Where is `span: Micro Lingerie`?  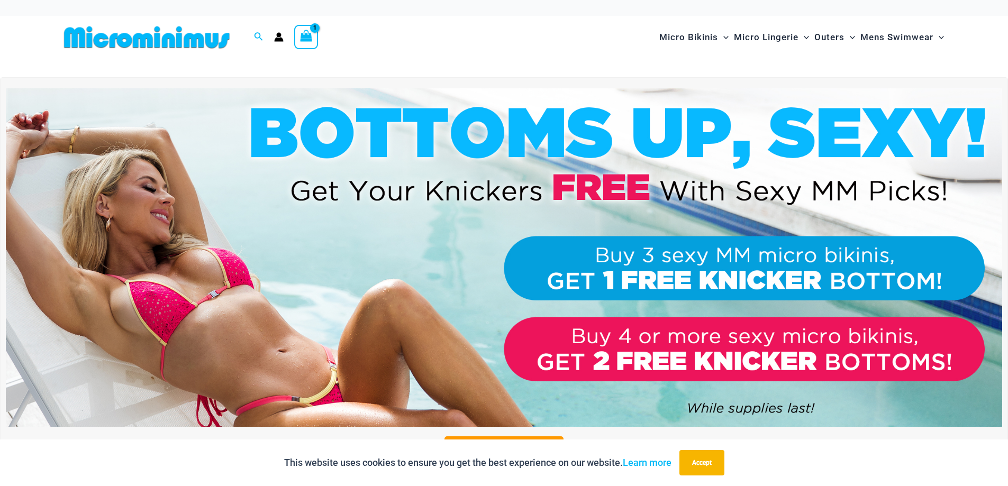
span: Micro Lingerie is located at coordinates (767, 37).